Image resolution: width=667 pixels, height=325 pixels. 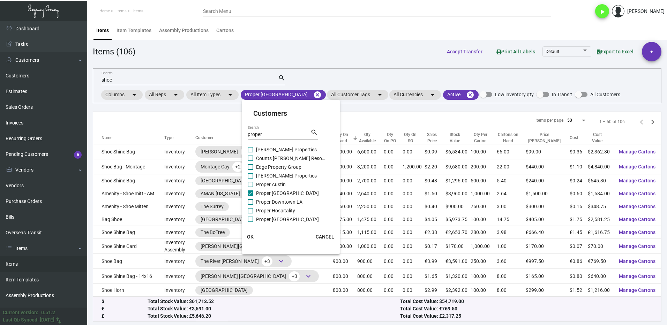 I want to click on button: OK, so click(x=250, y=237).